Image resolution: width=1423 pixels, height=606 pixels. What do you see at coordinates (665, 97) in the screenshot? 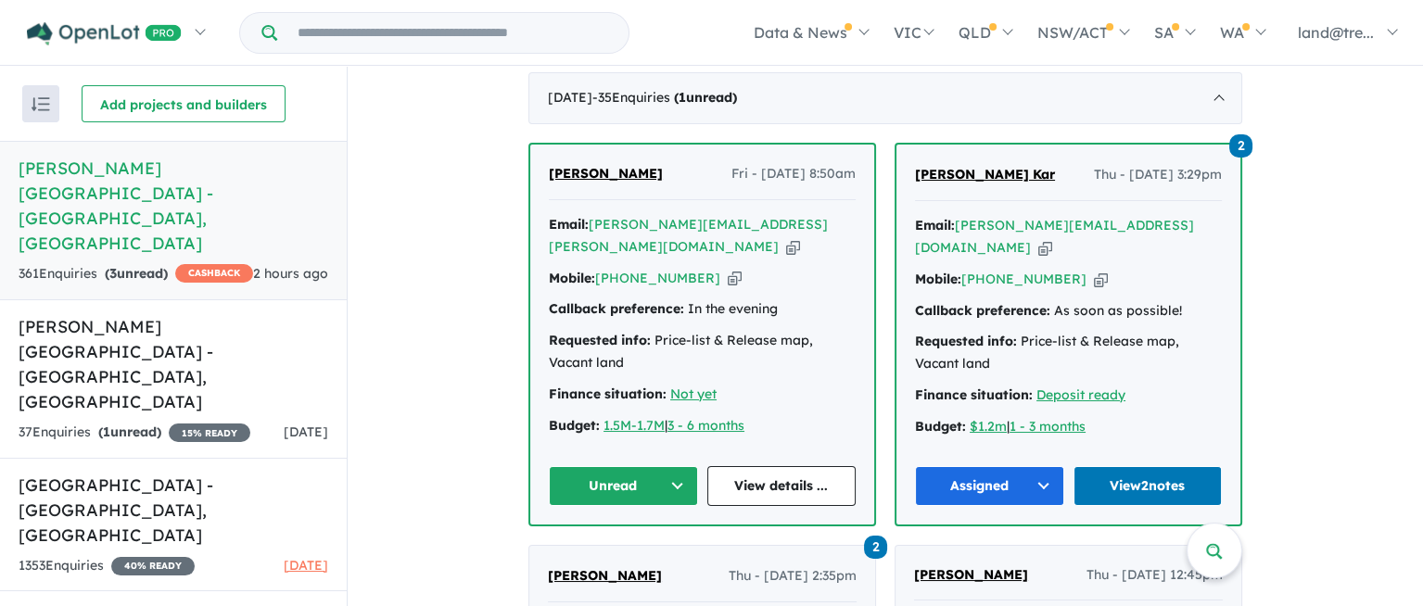
I see `span: - 35 Enquir ies` at bounding box center [665, 97].